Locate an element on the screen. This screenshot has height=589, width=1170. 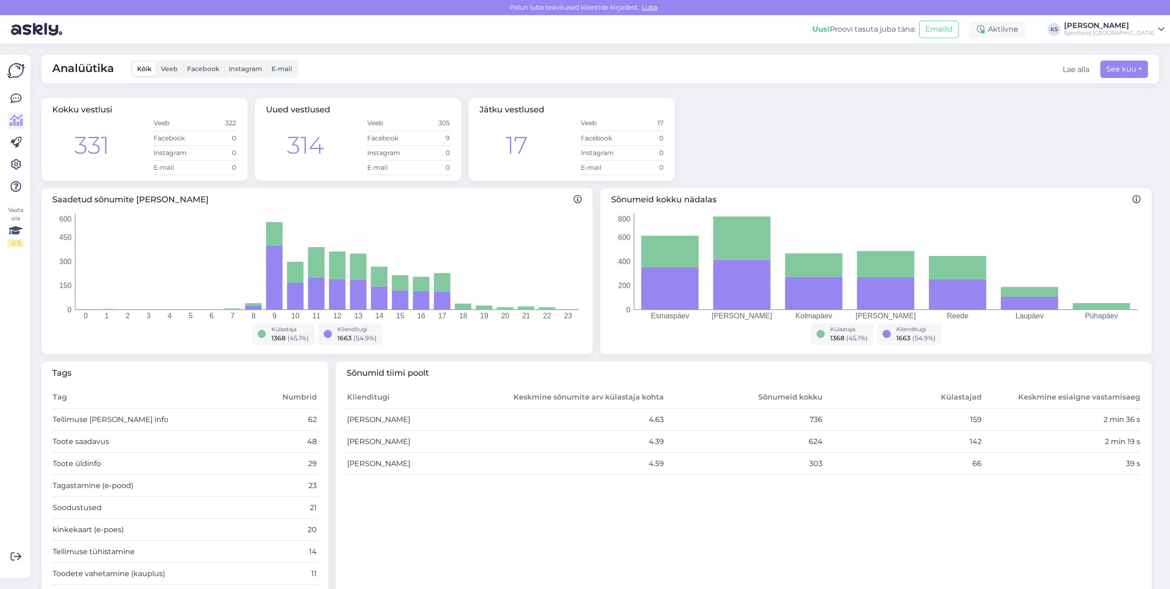
span: Instagram is located at coordinates (245, 69).